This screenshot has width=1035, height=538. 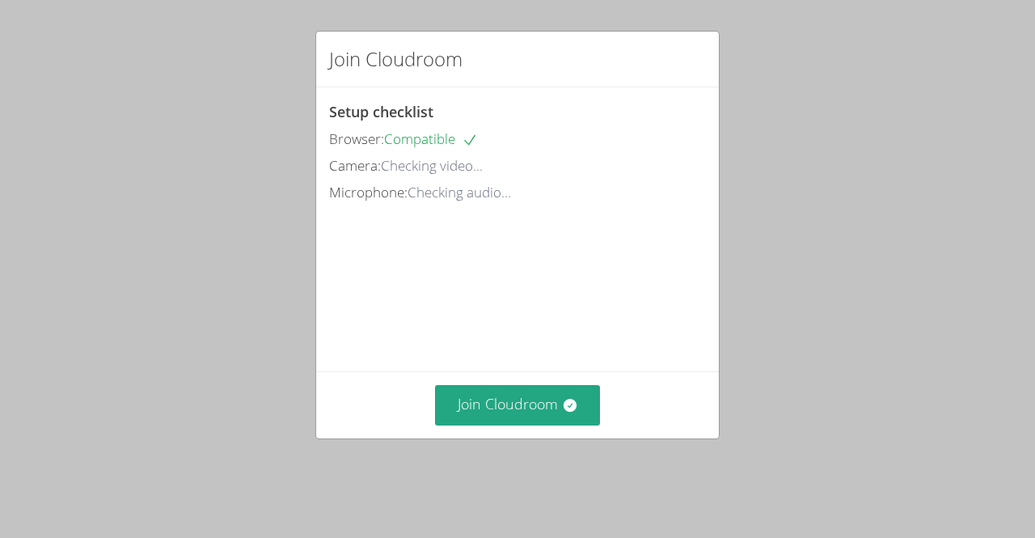 I want to click on button: Join Cloudroom, so click(x=517, y=404).